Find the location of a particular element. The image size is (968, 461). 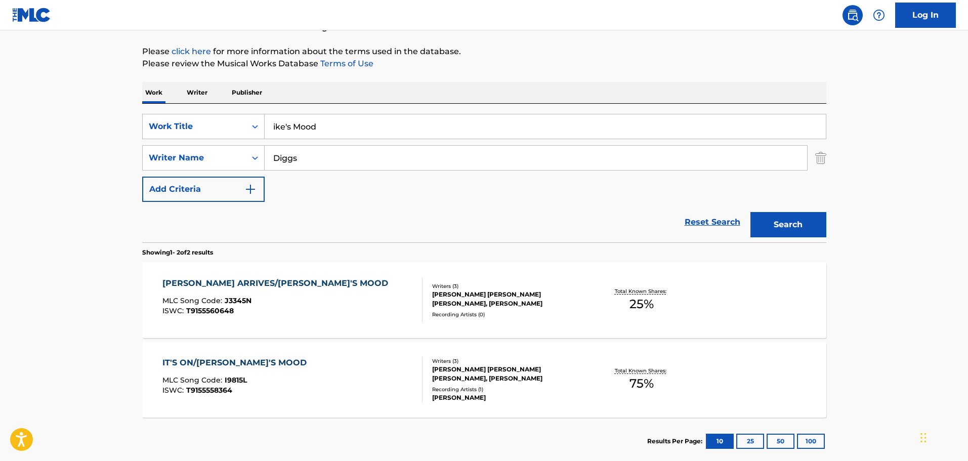

div: Help is located at coordinates (879, 15).